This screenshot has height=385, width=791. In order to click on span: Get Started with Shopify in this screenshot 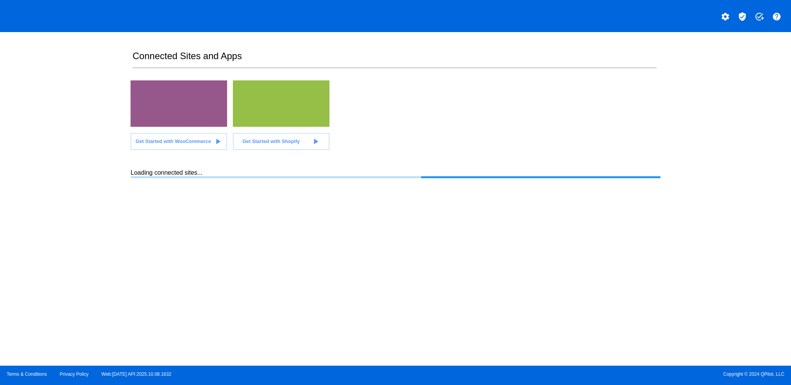, I will do `click(271, 141)`.